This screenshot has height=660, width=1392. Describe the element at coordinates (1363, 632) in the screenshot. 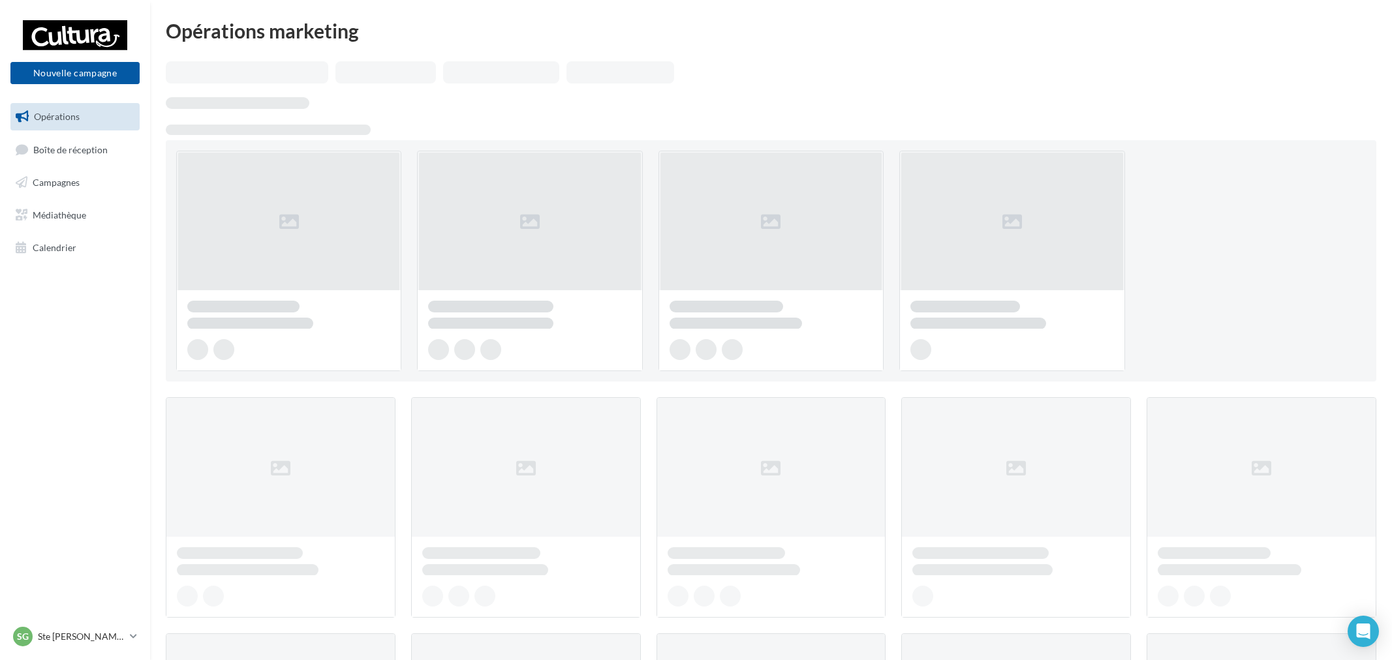

I see `div: Open Intercom Messenger` at that location.